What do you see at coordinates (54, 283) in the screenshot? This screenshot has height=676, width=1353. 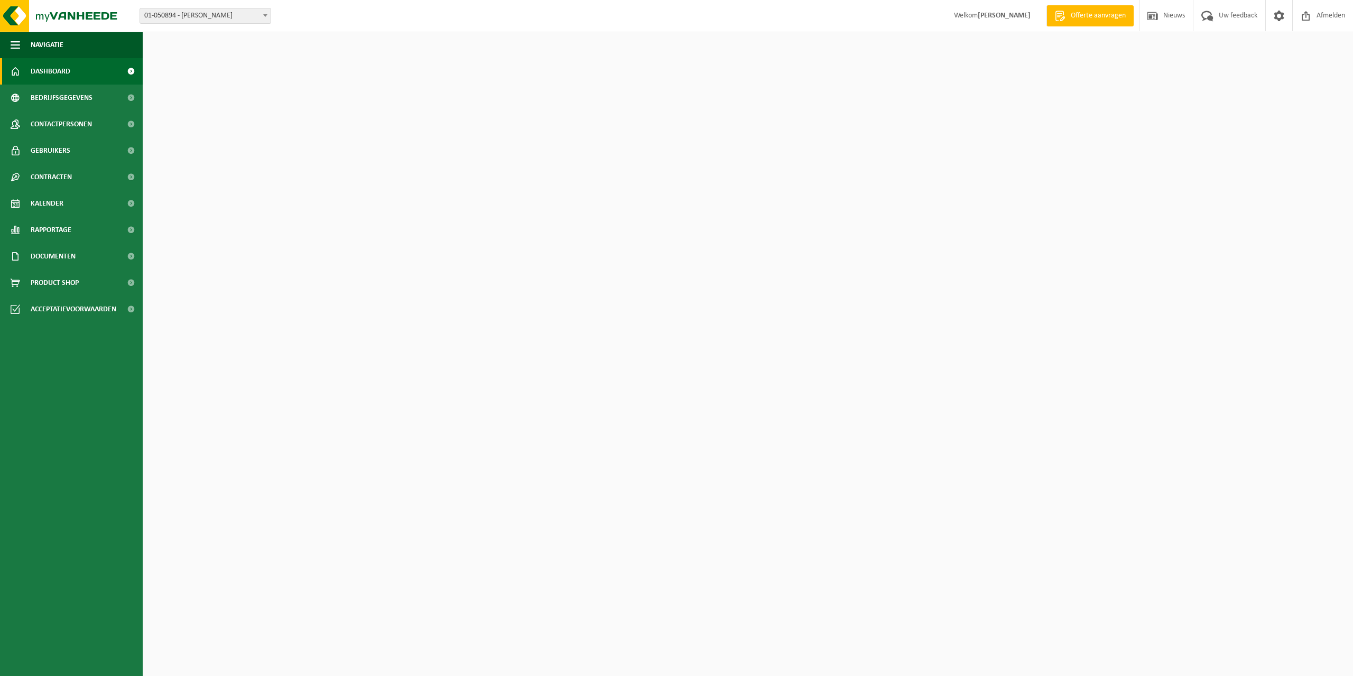 I see `span: Product Shop` at bounding box center [54, 283].